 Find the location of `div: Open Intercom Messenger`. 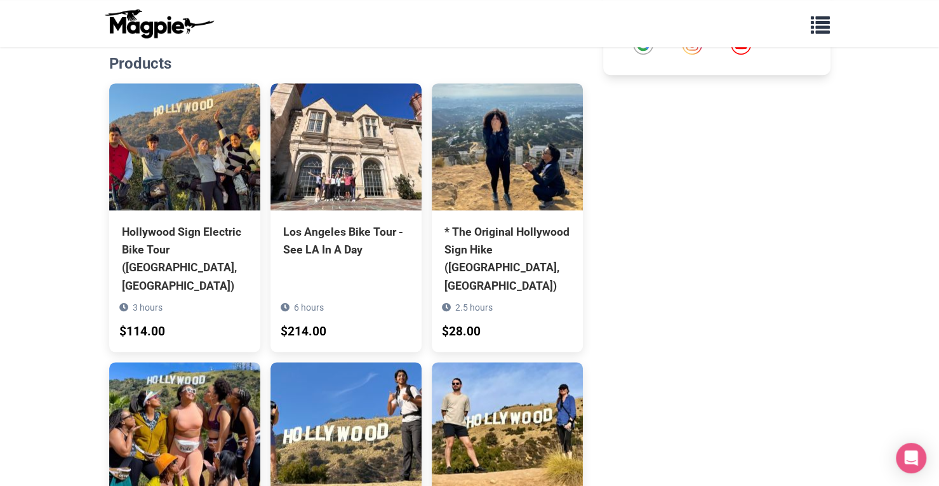

div: Open Intercom Messenger is located at coordinates (911, 458).